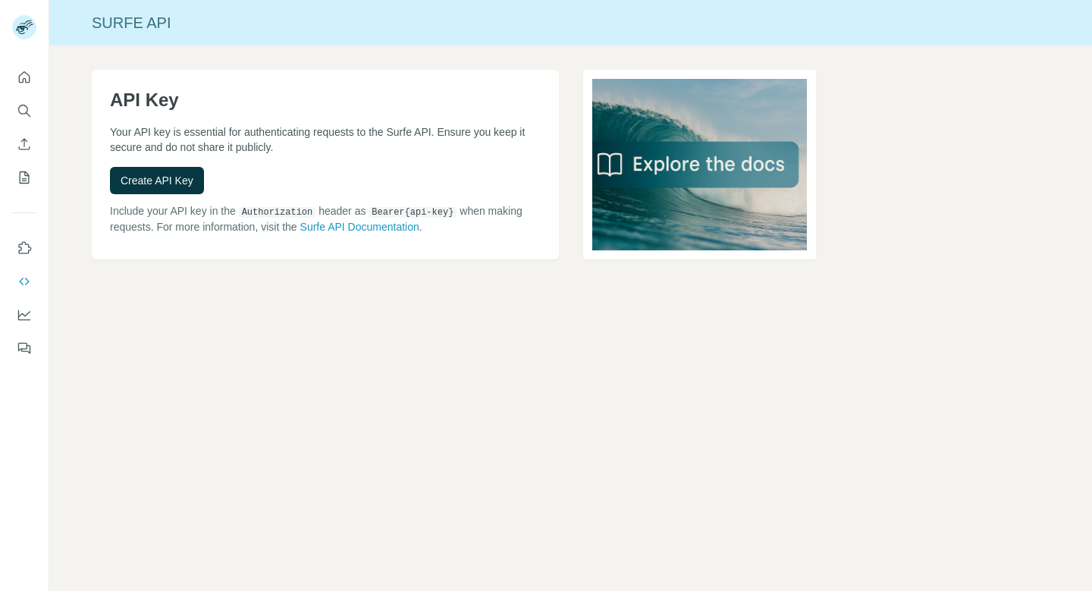 Image resolution: width=1092 pixels, height=591 pixels. Describe the element at coordinates (24, 111) in the screenshot. I see `button: Search` at that location.